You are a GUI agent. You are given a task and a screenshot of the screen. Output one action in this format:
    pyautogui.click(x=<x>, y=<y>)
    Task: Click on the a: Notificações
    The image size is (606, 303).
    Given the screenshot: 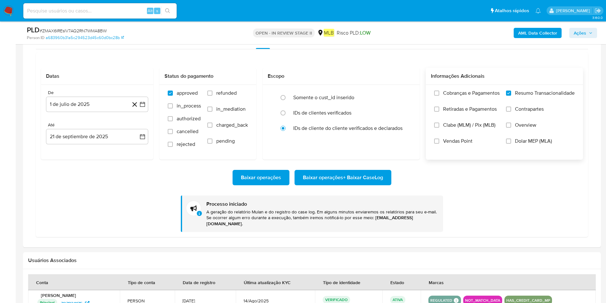 What is the action you would take?
    pyautogui.click(x=538, y=11)
    